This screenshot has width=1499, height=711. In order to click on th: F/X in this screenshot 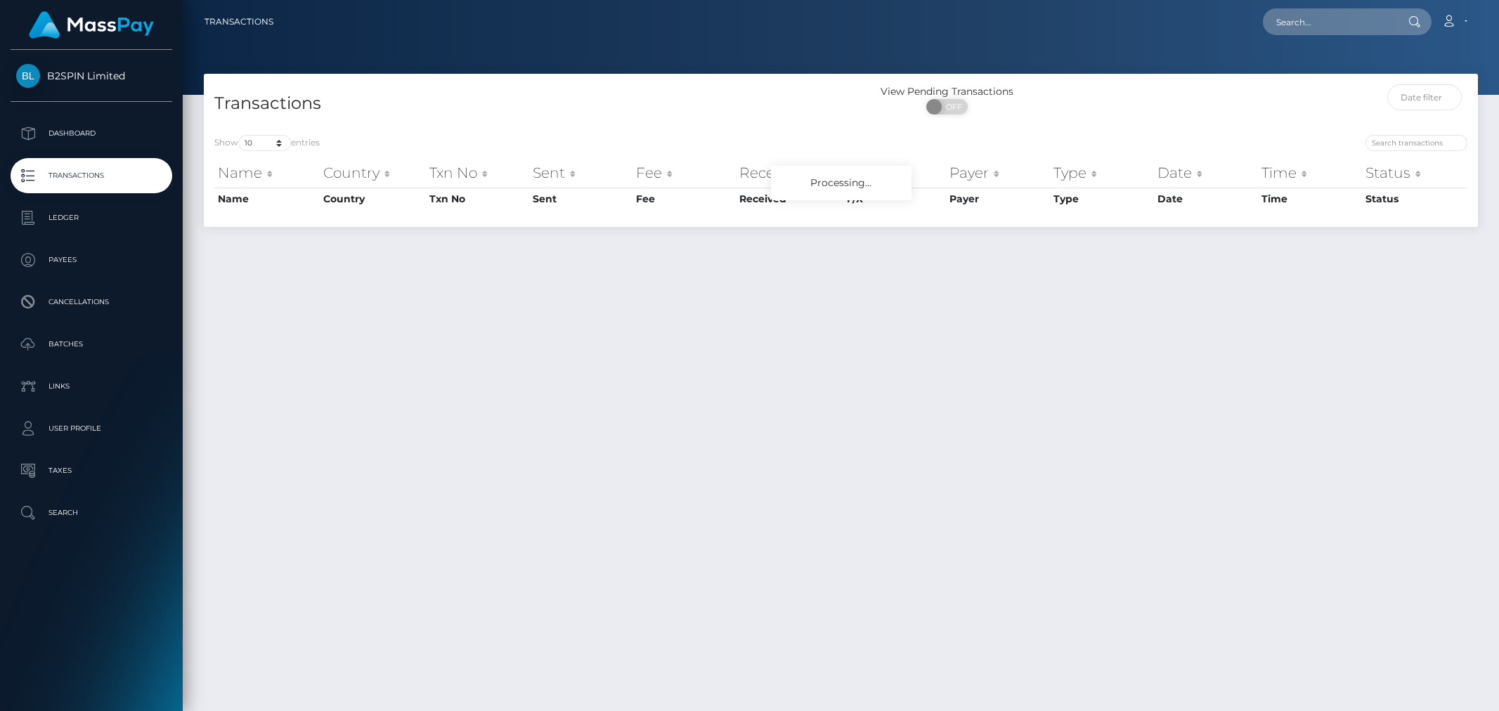, I will do `click(895, 173)`.